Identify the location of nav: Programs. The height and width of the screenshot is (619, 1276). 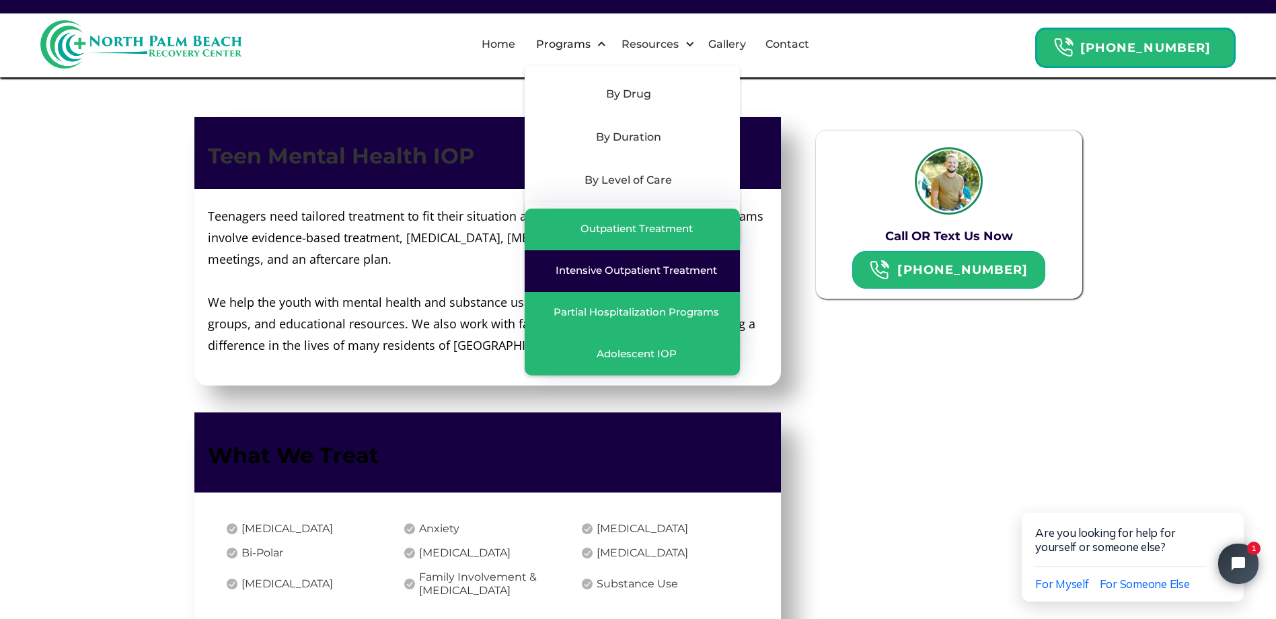
(632, 155).